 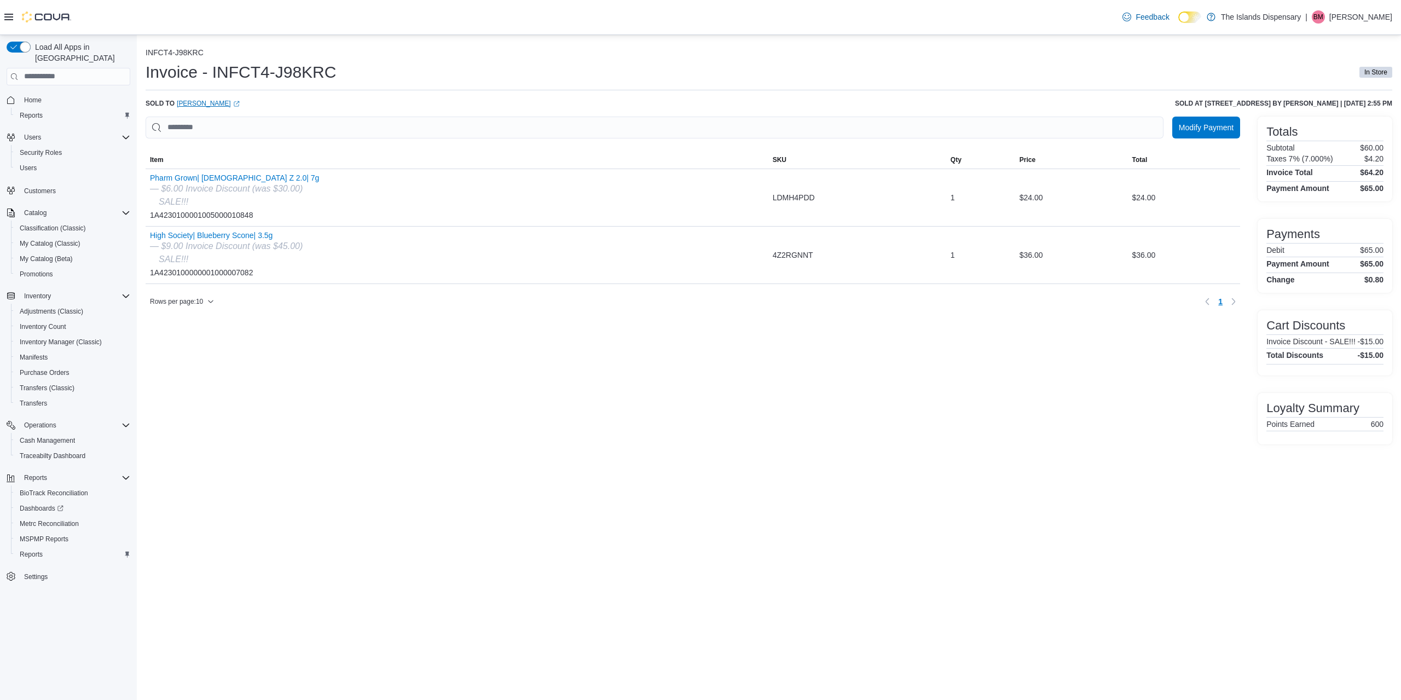 I want to click on button: Users, so click(x=32, y=137).